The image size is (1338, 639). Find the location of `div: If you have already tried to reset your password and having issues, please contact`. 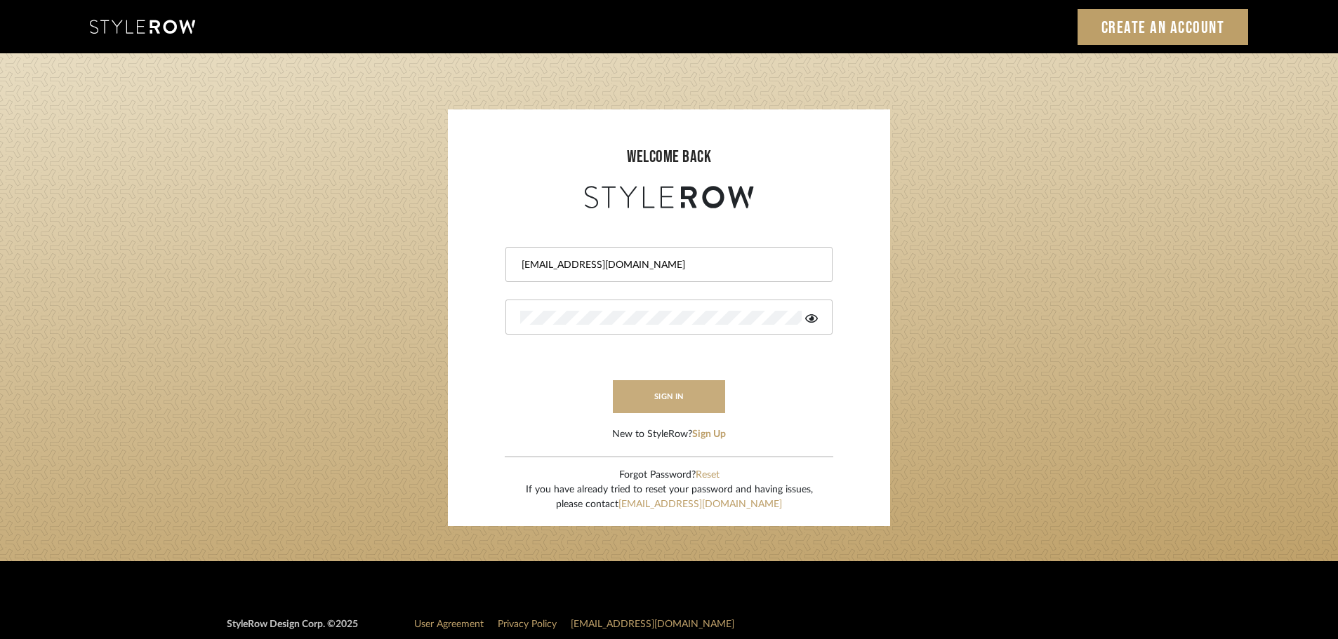

div: If you have already tried to reset your password and having issues, please contact is located at coordinates (669, 498).